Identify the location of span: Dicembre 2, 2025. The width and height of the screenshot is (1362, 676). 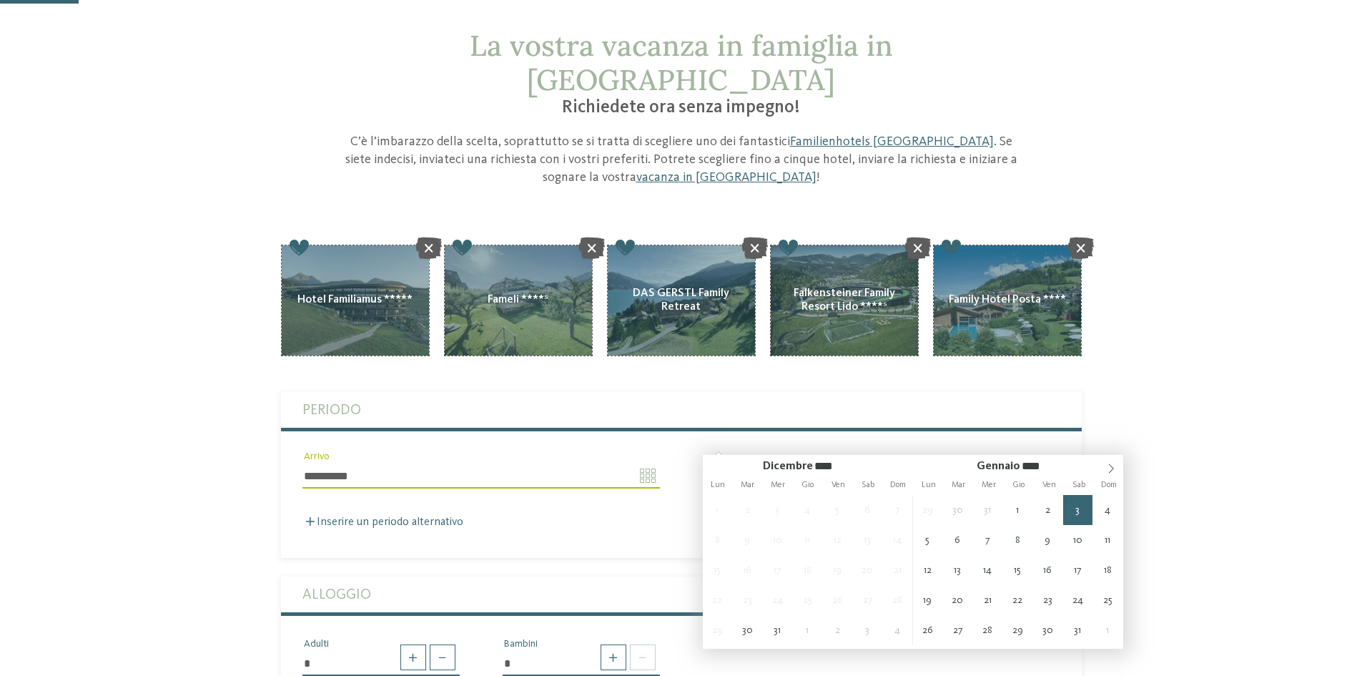
(748, 510).